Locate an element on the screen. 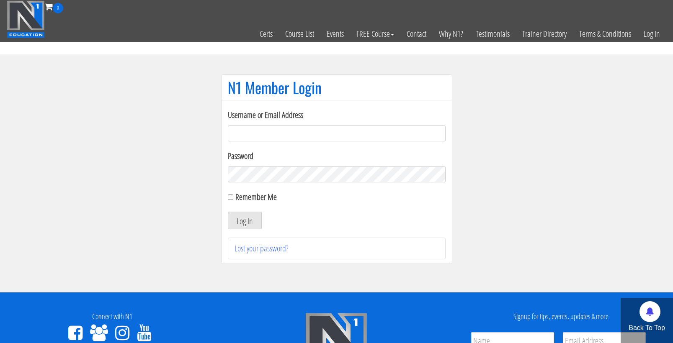 The image size is (673, 343). img: n1-education is located at coordinates (26, 19).